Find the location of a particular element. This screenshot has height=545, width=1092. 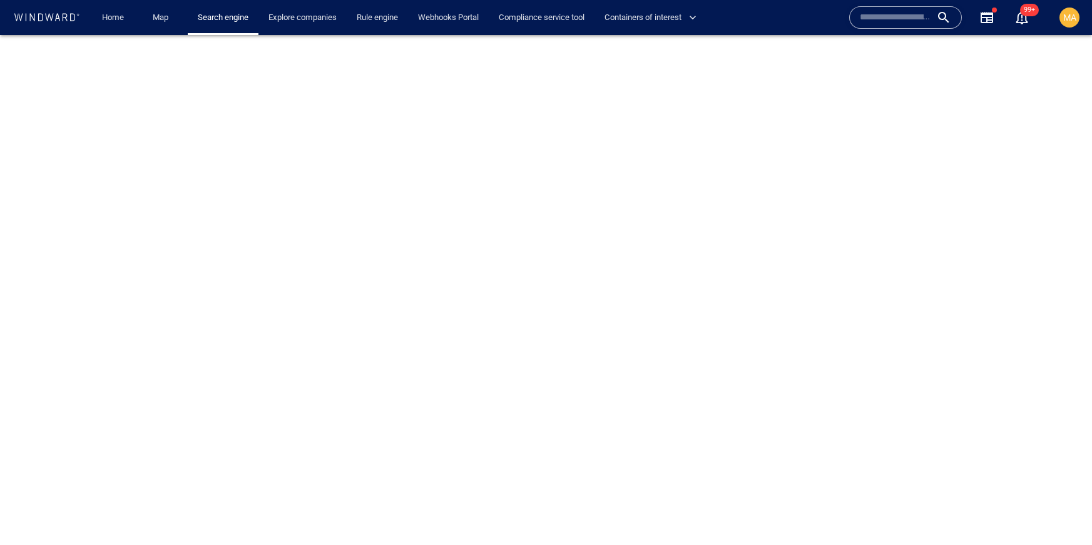

button: Containers of interest is located at coordinates (653, 18).